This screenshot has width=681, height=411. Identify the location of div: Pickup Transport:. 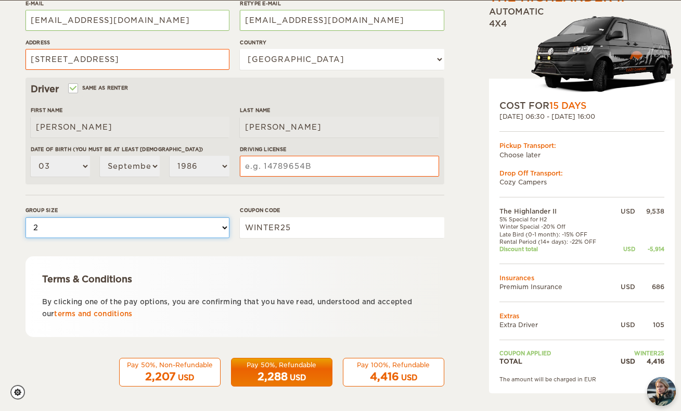
(582, 145).